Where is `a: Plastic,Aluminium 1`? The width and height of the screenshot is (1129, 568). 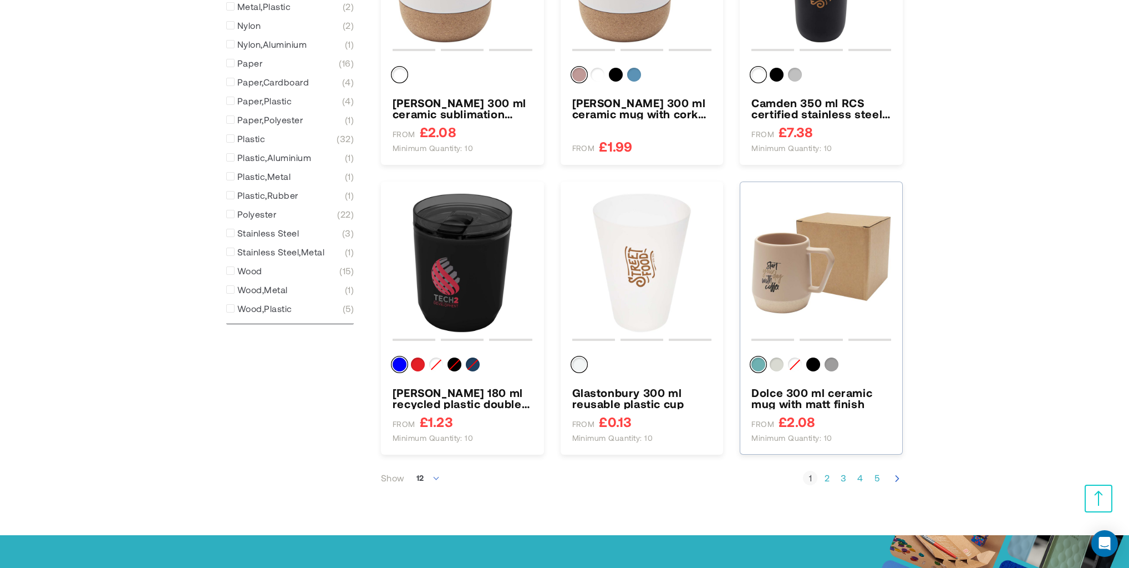
a: Plastic,Aluminium 1 is located at coordinates (290, 158).